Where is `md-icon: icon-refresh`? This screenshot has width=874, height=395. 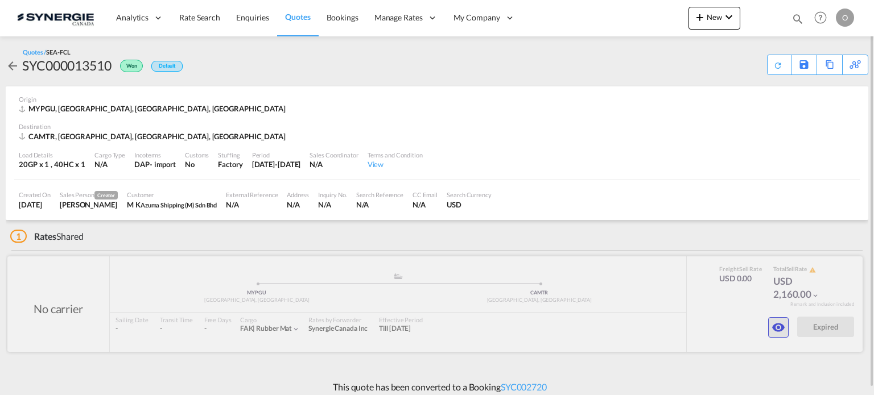
md-icon: icon-refresh is located at coordinates (778, 65).